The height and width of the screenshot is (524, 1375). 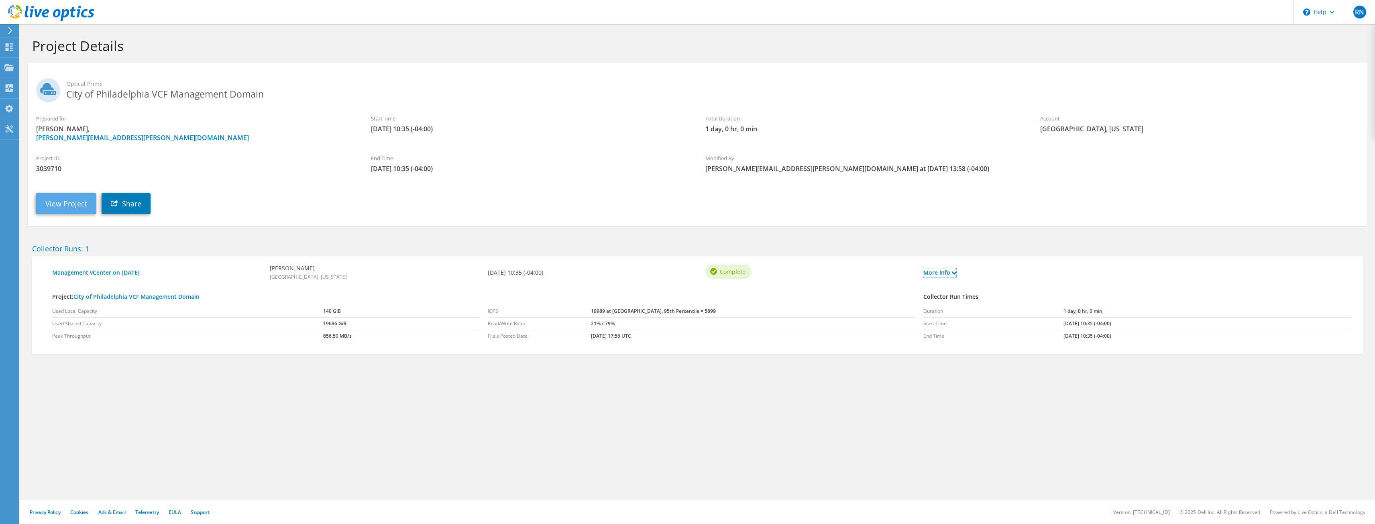 I want to click on td: IOPS, so click(x=539, y=311).